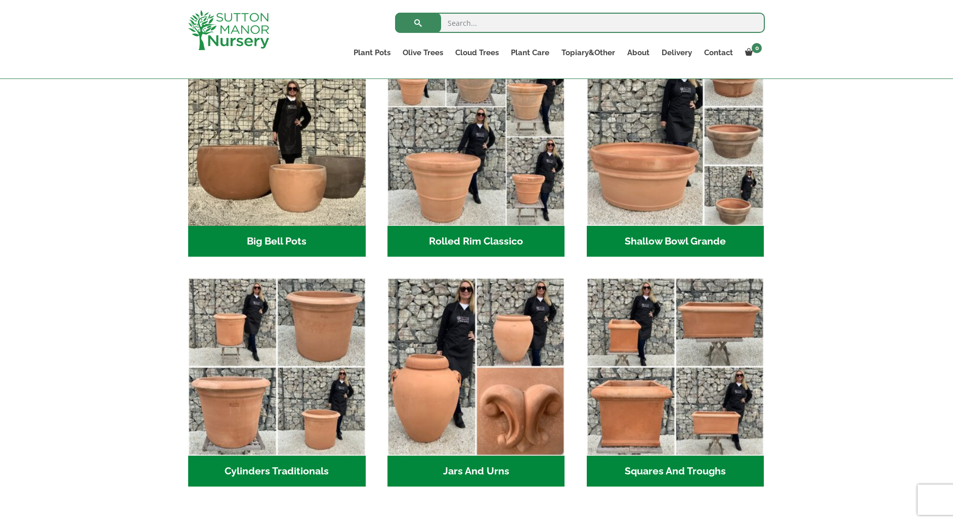 Image resolution: width=953 pixels, height=522 pixels. What do you see at coordinates (277, 137) in the screenshot?
I see `img: Big Bell Pots` at bounding box center [277, 137].